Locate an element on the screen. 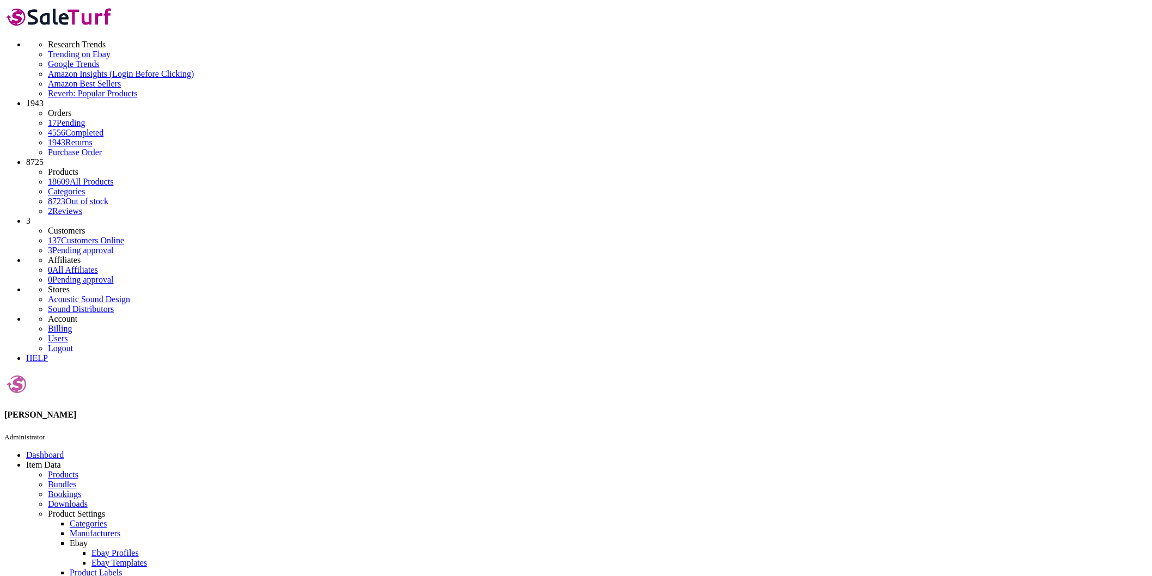  a: 18609All Products is located at coordinates (81, 181).